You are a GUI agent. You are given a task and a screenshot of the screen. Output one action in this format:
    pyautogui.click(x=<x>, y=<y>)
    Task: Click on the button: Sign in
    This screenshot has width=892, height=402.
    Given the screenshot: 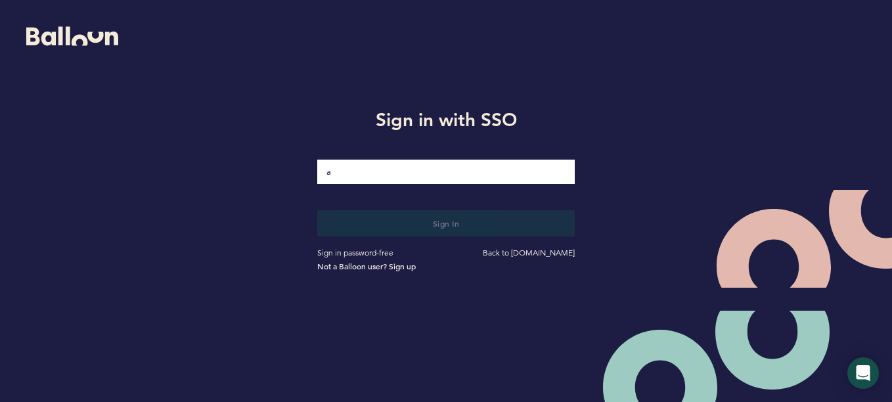 What is the action you would take?
    pyautogui.click(x=446, y=223)
    